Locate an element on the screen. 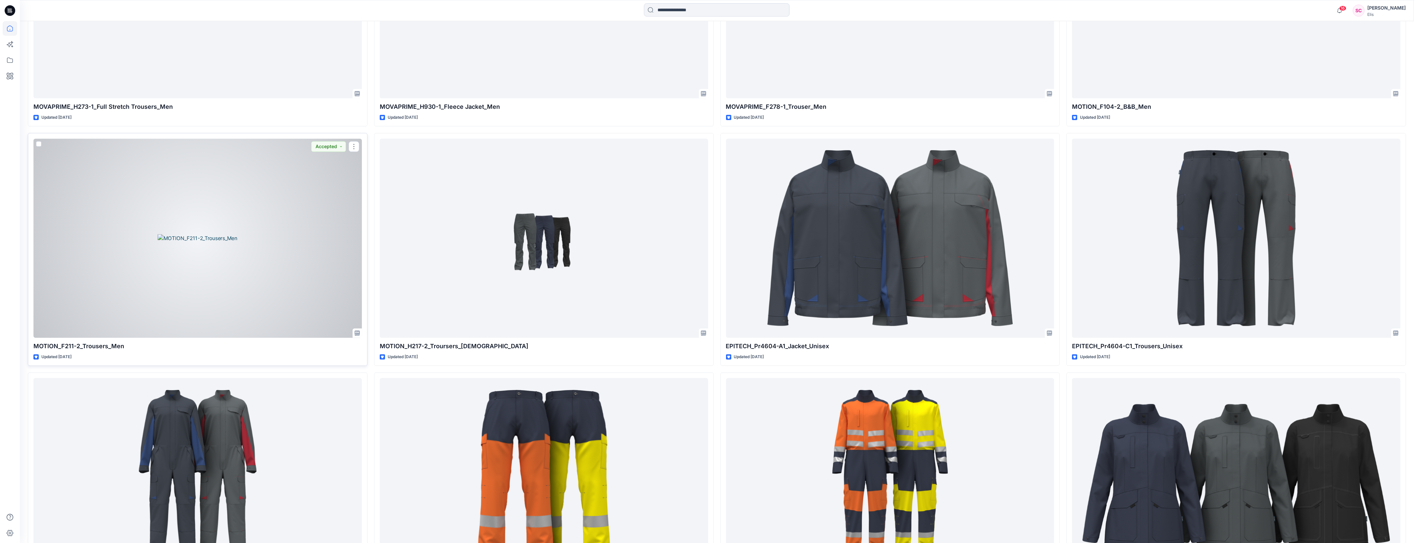 The image size is (1414, 543). p: MOTION_F104-2_B&B_Men is located at coordinates (1236, 107).